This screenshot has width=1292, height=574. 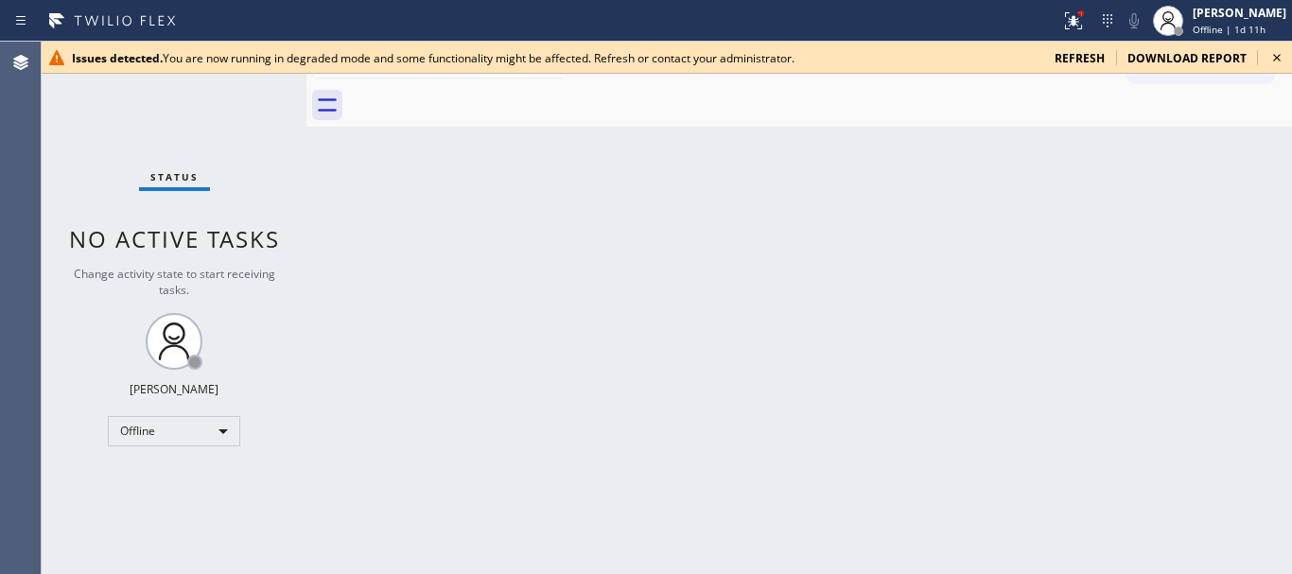 I want to click on span: download report, so click(x=1187, y=58).